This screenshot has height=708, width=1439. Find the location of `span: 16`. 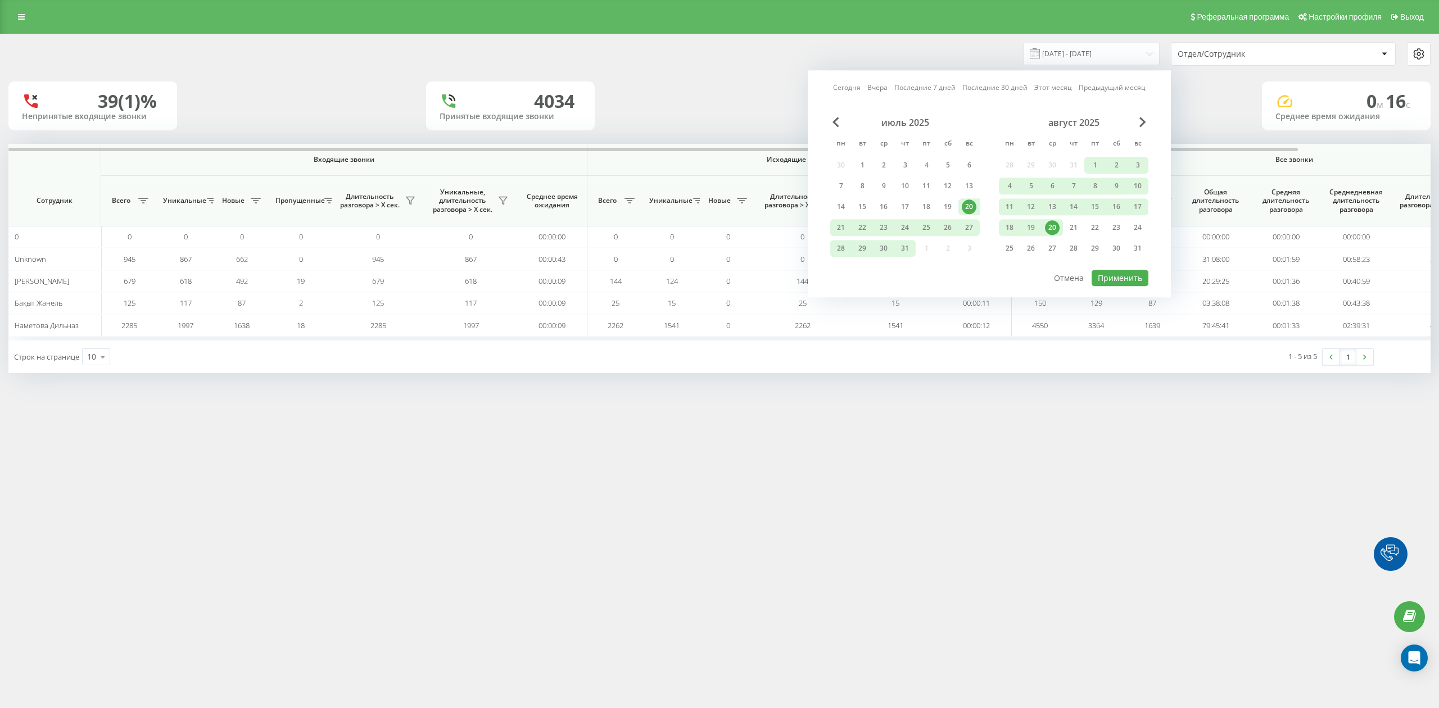

span: 16 is located at coordinates (1398, 101).